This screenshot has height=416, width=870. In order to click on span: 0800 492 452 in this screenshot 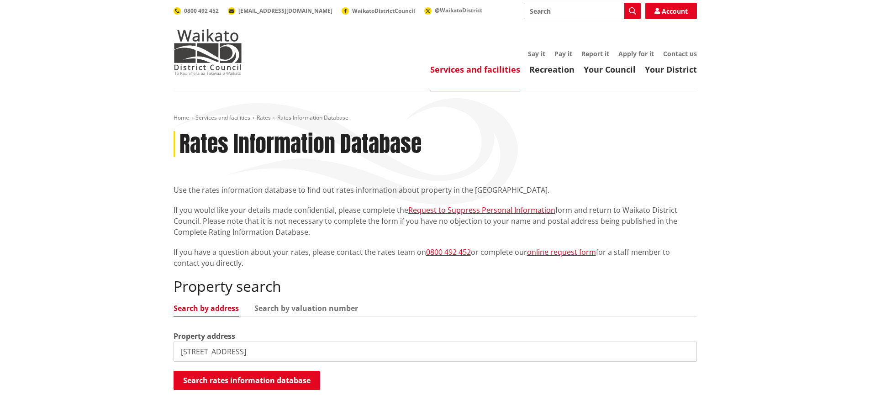, I will do `click(201, 11)`.